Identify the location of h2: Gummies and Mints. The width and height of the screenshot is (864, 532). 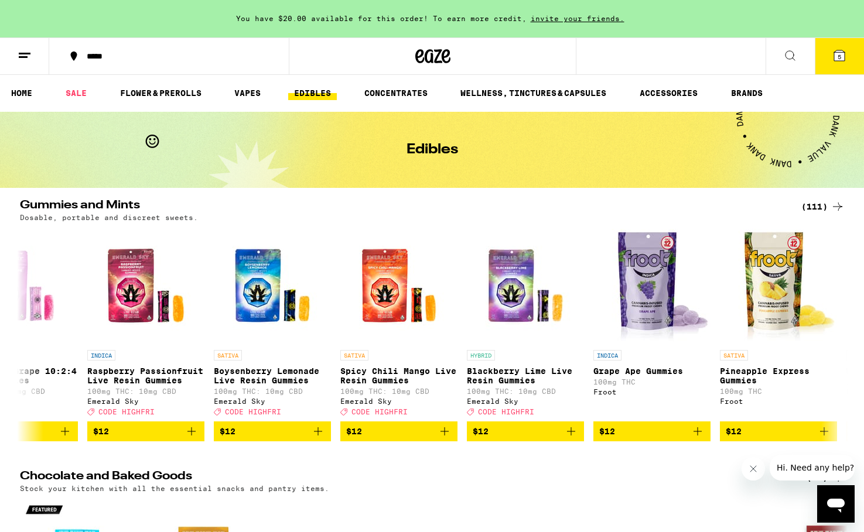
(403, 207).